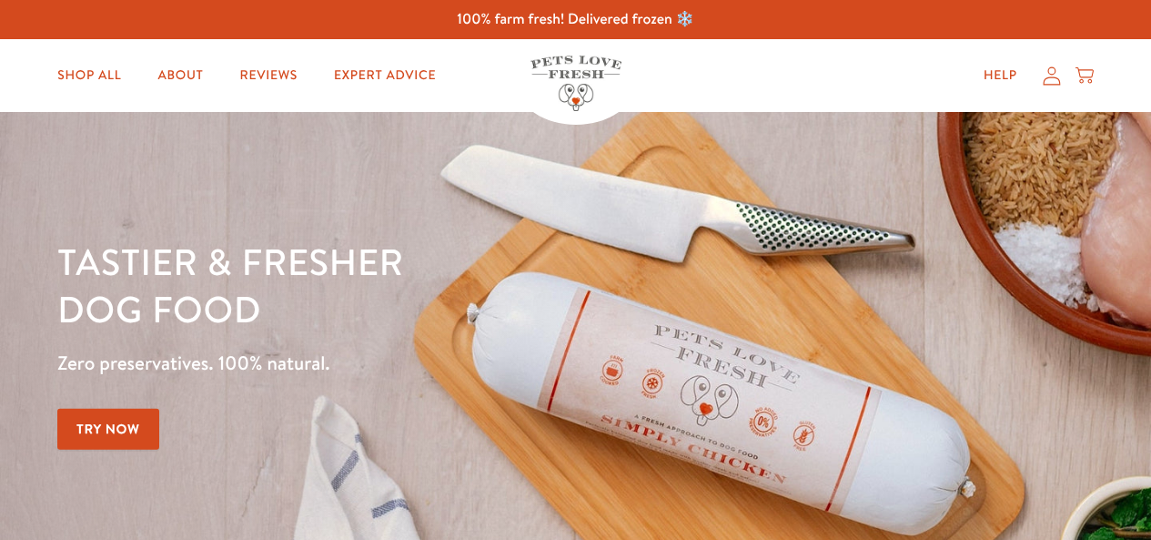 This screenshot has height=540, width=1151. I want to click on a: Try Now, so click(108, 429).